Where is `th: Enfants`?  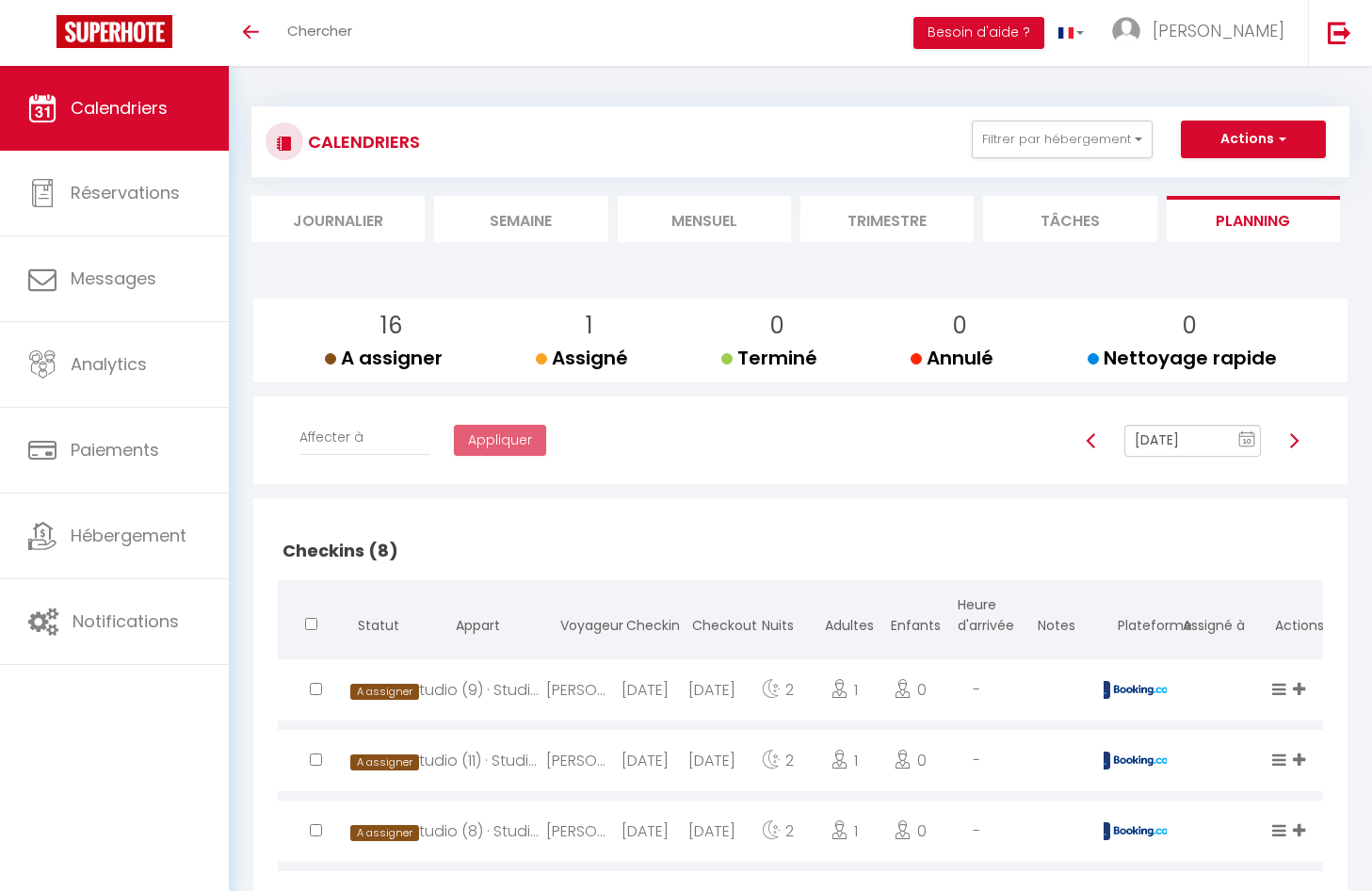
th: Enfants is located at coordinates (910, 617).